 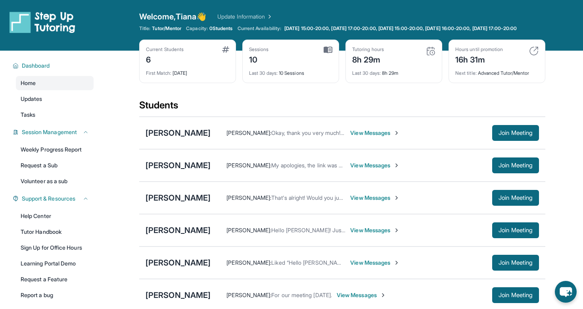 I want to click on a: Sign Up for Office Hours, so click(x=55, y=248).